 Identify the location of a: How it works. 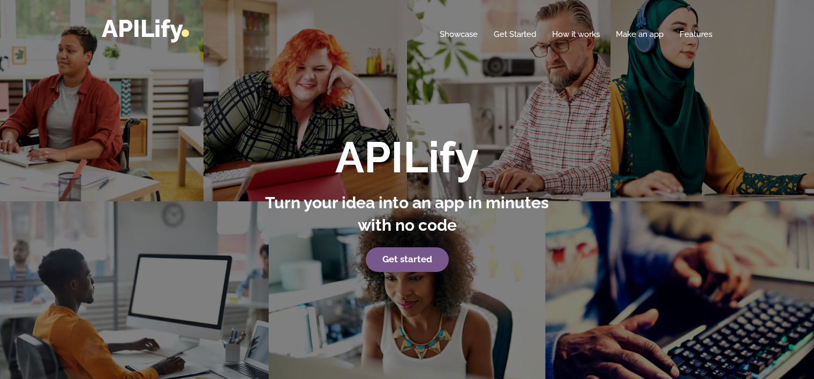
(576, 34).